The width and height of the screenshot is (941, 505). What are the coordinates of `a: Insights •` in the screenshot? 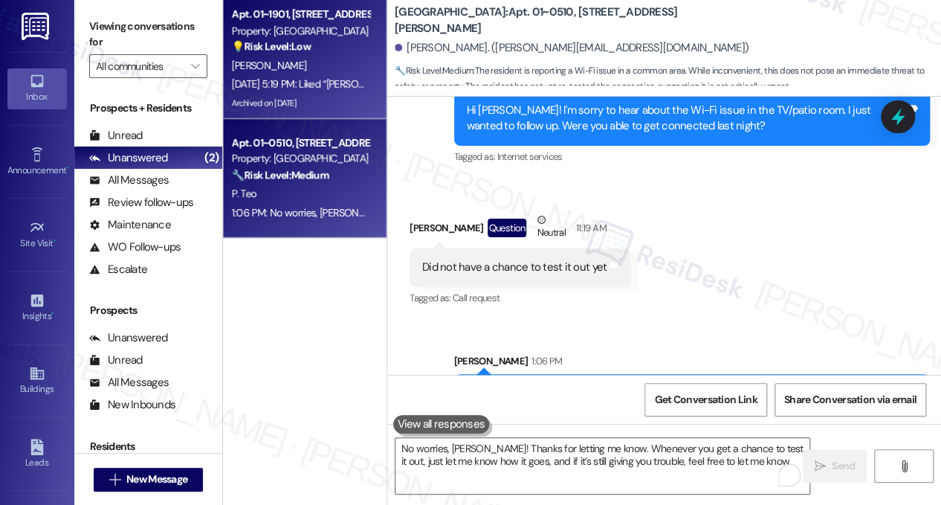 It's located at (37, 308).